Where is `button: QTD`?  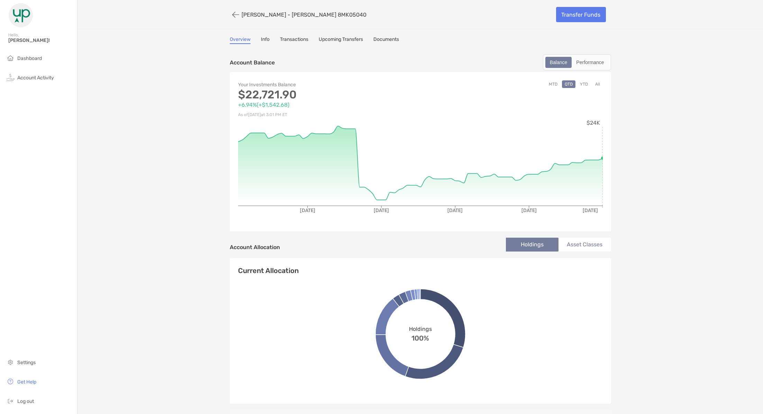 button: QTD is located at coordinates (569, 84).